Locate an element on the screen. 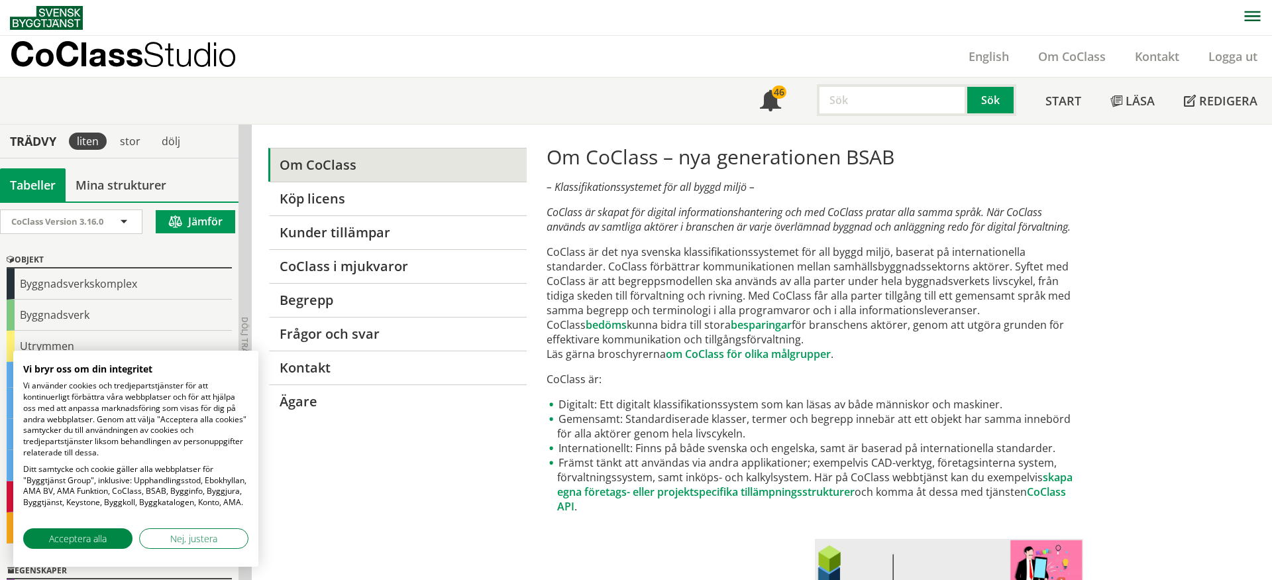 Image resolution: width=1272 pixels, height=580 pixels. a: 46 is located at coordinates (771, 101).